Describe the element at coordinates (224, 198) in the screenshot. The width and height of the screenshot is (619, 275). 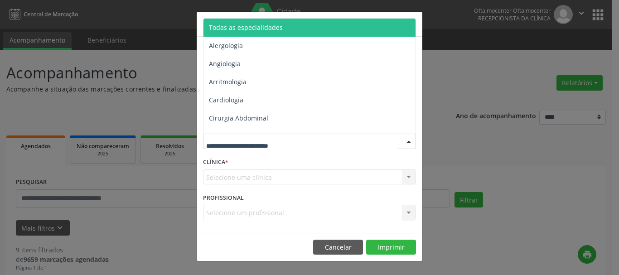
I see `label: PROFISSIONAL` at that location.